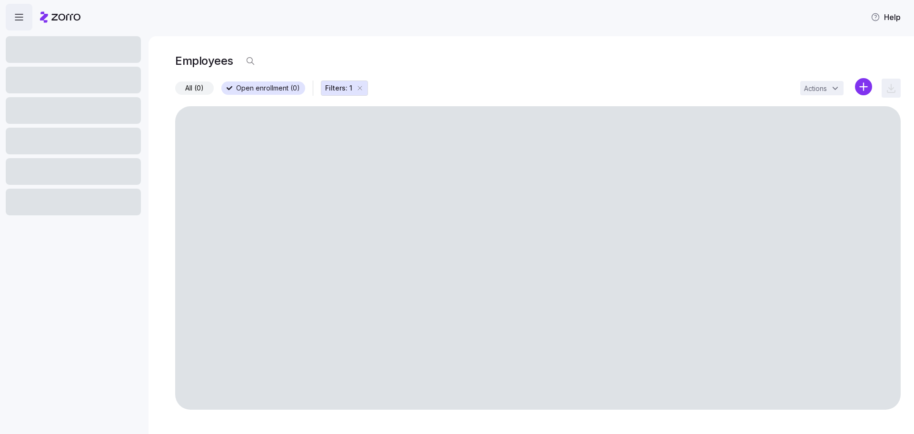  I want to click on button: Actions, so click(822, 88).